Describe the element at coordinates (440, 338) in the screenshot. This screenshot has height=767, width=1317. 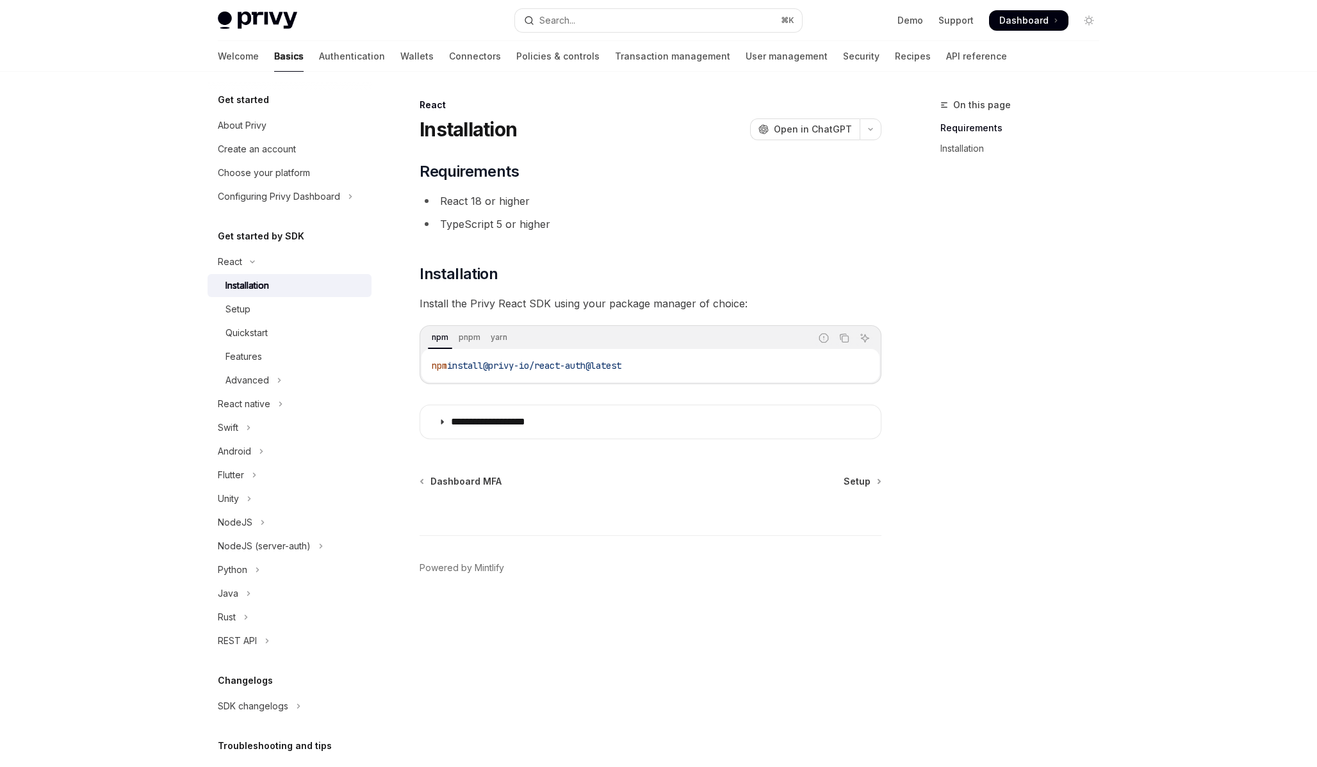
I see `div: npm` at that location.